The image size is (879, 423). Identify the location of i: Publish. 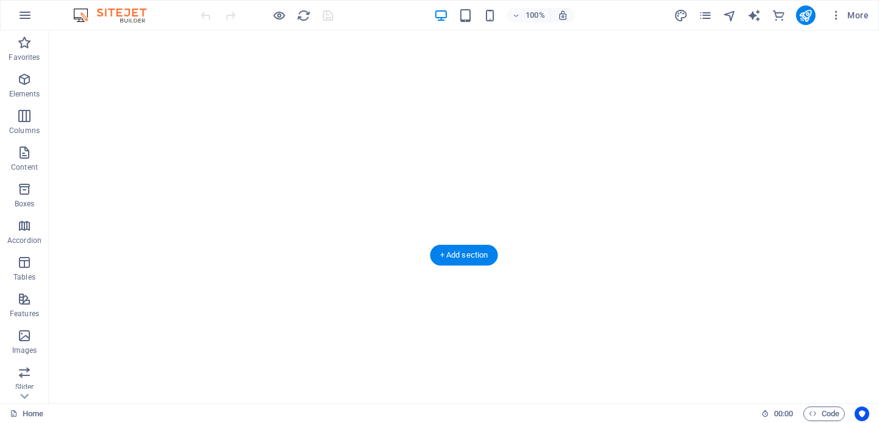
(805, 15).